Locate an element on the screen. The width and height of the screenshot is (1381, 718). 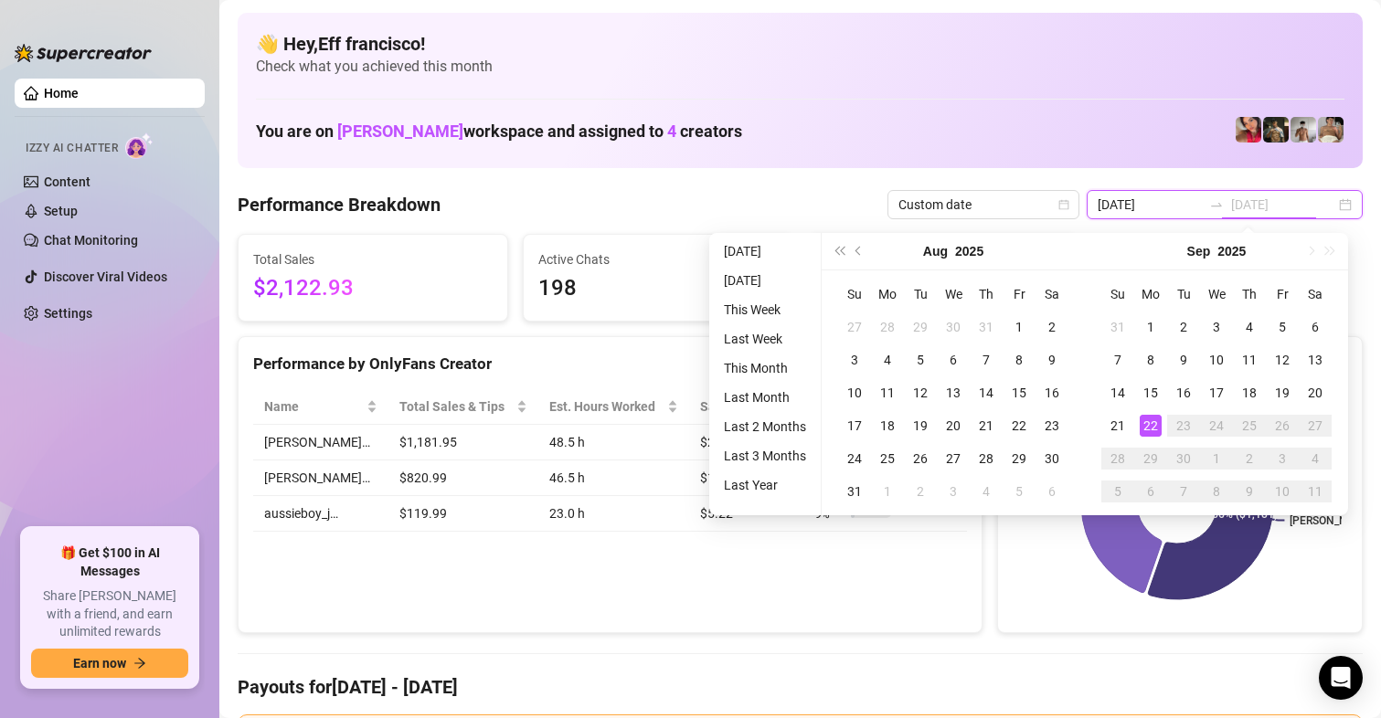
td: 2025-09-05 is located at coordinates (1282, 327).